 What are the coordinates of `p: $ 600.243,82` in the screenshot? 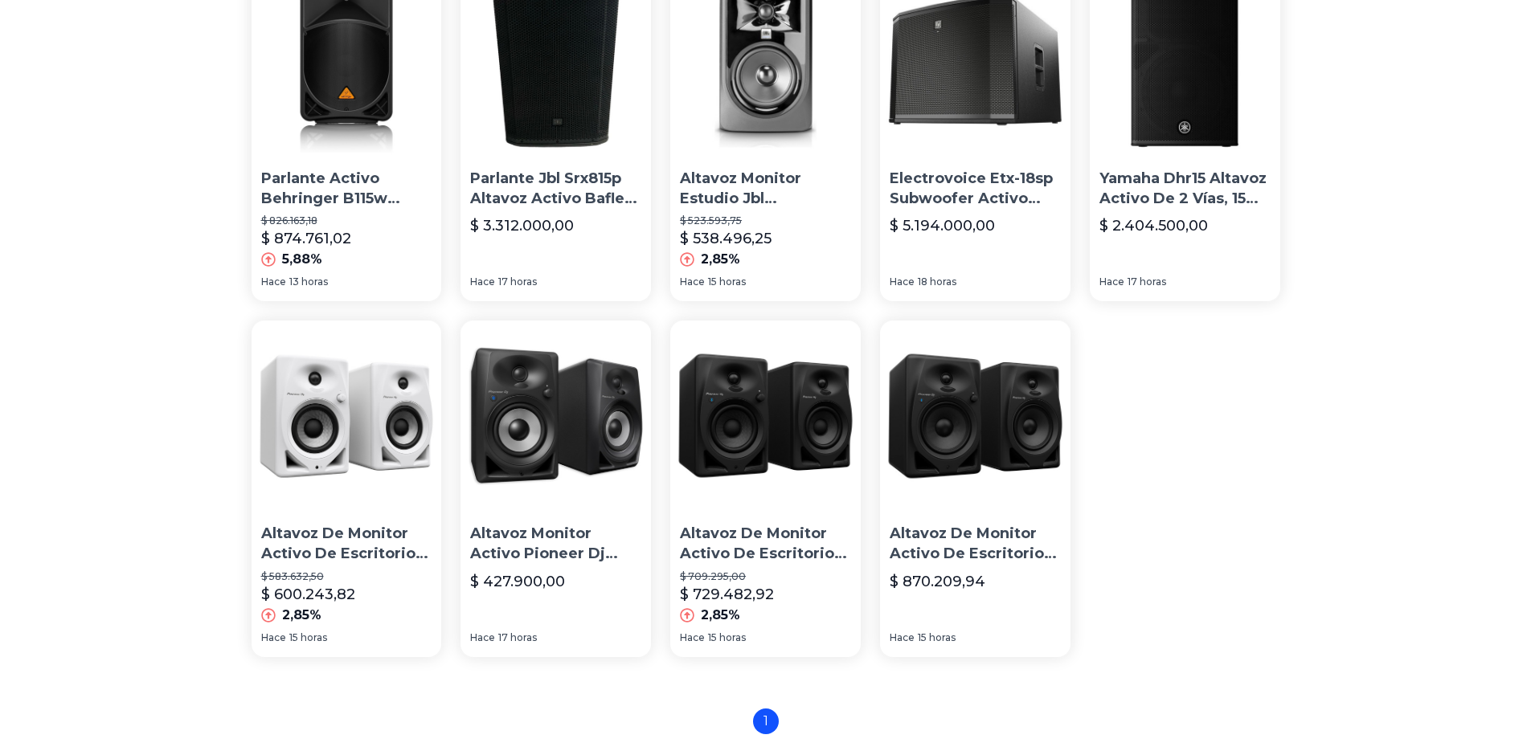 It's located at (308, 595).